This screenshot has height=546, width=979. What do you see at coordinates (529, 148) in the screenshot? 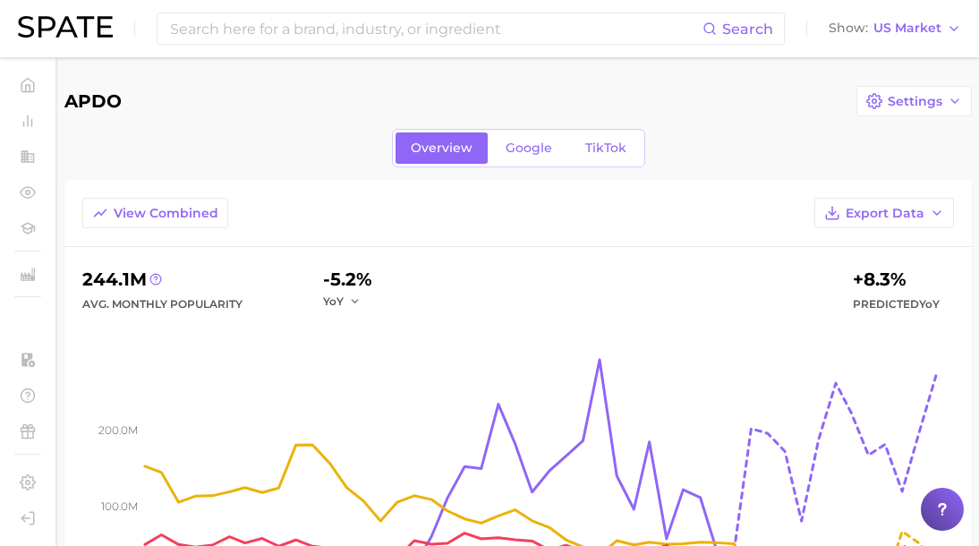
I see `span: Google` at bounding box center [529, 148].